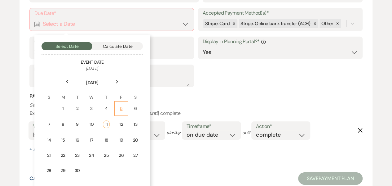 The width and height of the screenshot is (392, 186). What do you see at coordinates (174, 132) in the screenshot?
I see `span: starting` at bounding box center [174, 132].